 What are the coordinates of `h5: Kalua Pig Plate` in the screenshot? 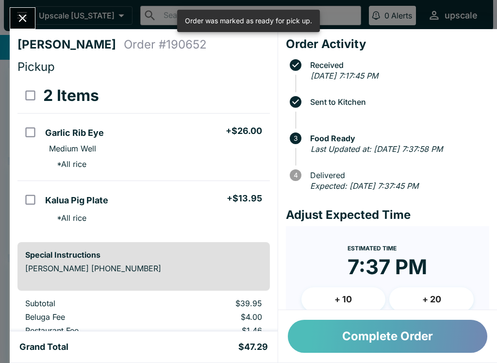 It's located at (77, 200).